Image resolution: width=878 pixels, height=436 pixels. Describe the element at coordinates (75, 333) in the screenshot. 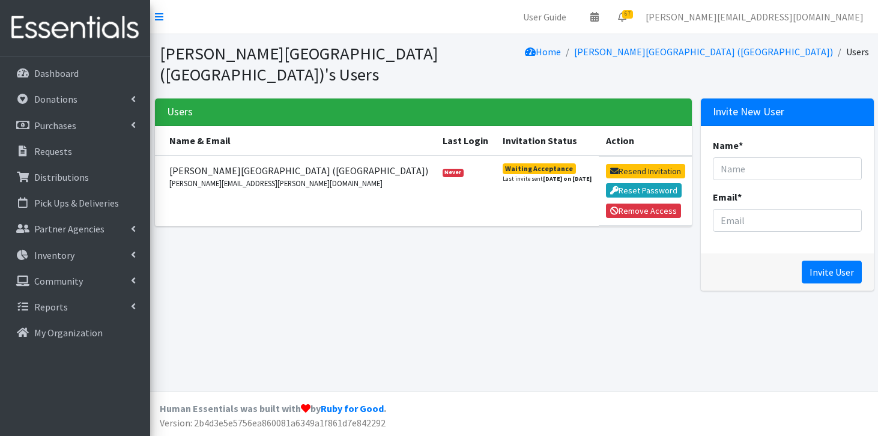

I see `a: My Organization` at that location.